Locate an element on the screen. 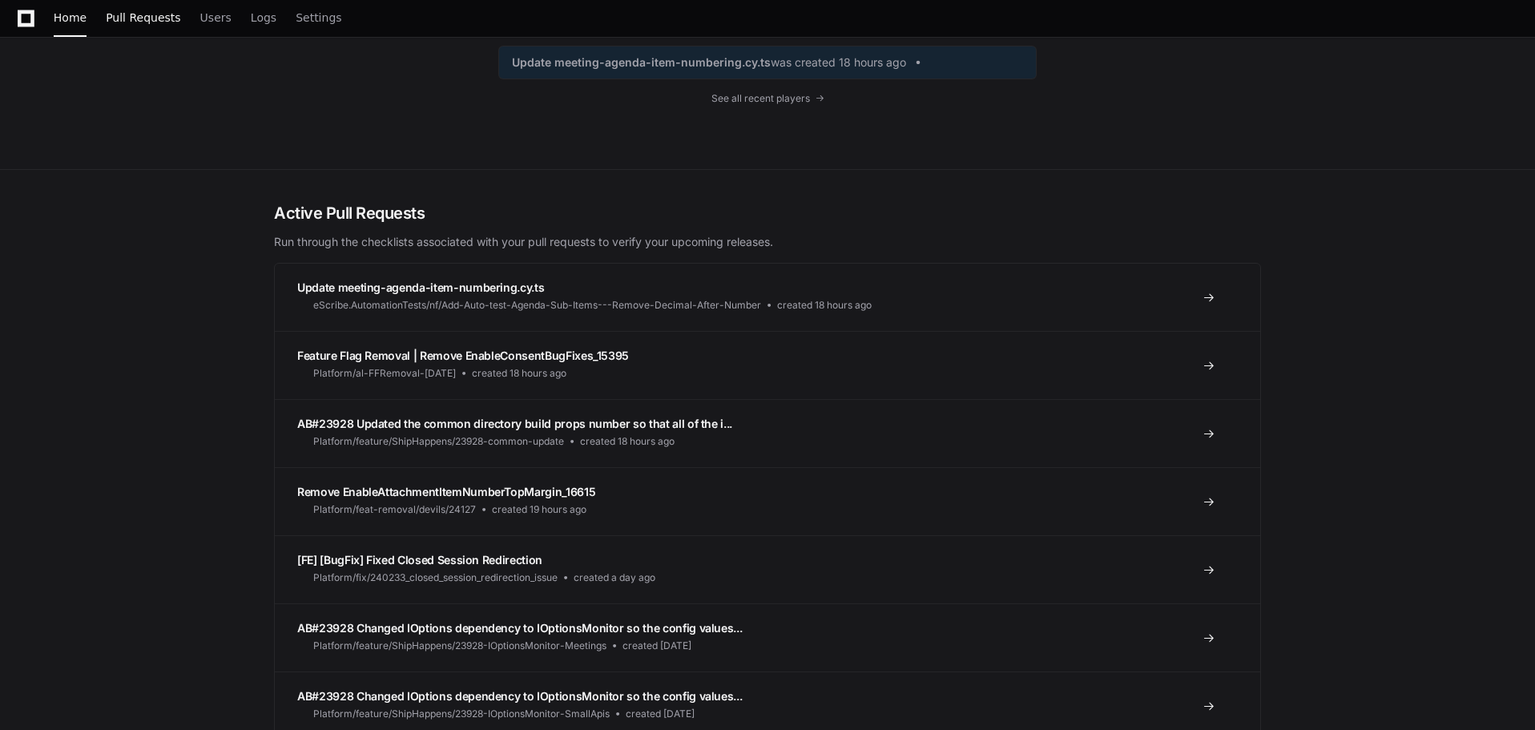 Image resolution: width=1535 pixels, height=730 pixels. span: See all recent players is located at coordinates (760, 99).